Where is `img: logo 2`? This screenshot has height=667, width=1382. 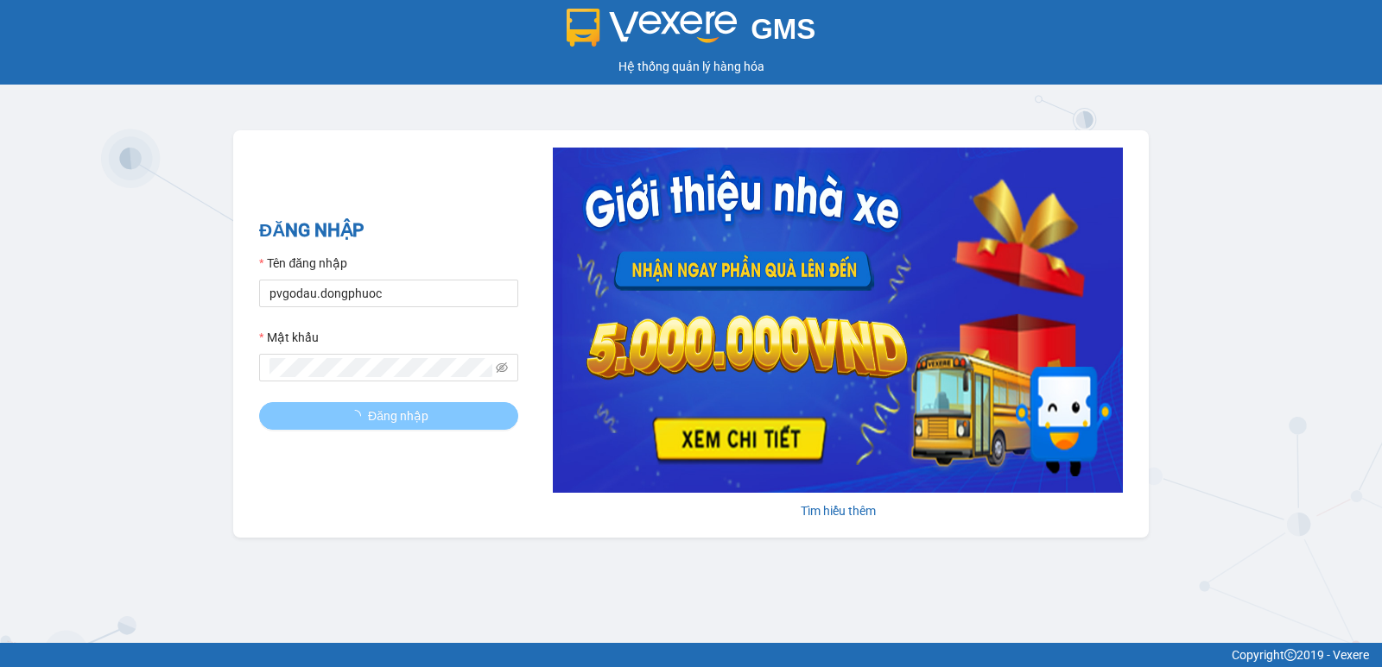
img: logo 2 is located at coordinates (652, 28).